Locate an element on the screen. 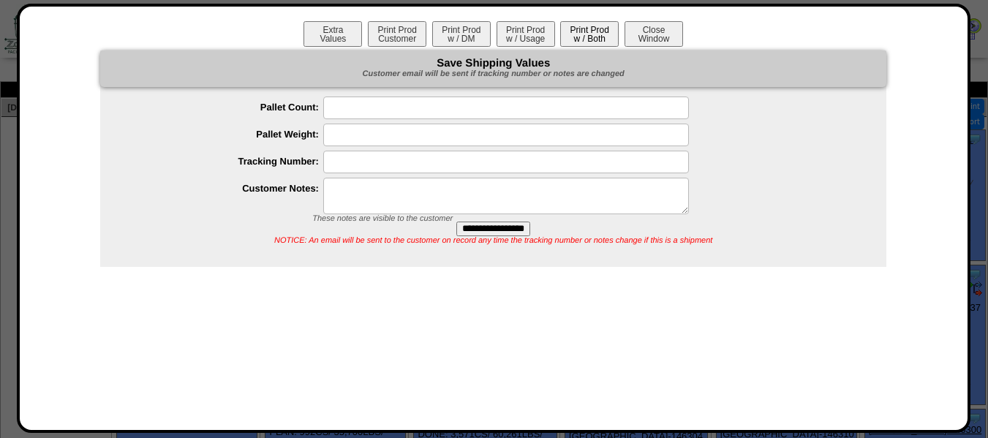  button: ExtraValues is located at coordinates (333, 34).